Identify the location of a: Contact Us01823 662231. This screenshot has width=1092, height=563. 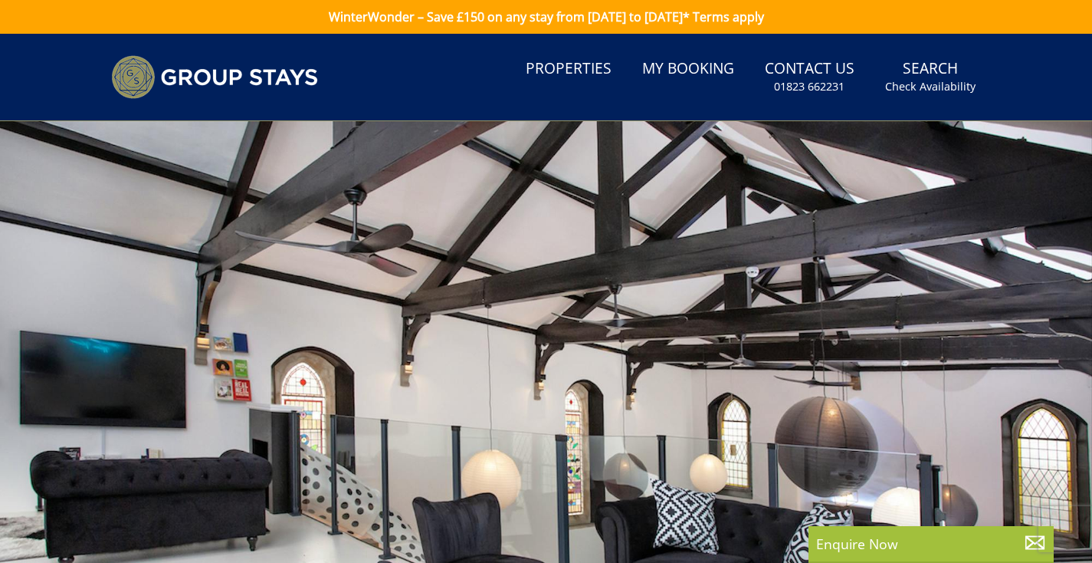
(809, 77).